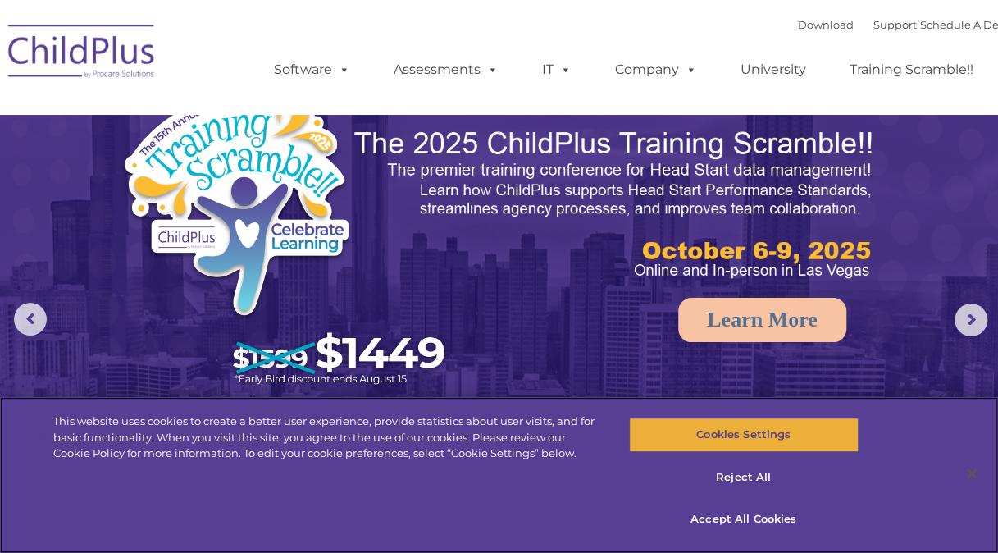 The image size is (998, 553). What do you see at coordinates (911, 70) in the screenshot?
I see `a: Training Scramble!!` at bounding box center [911, 70].